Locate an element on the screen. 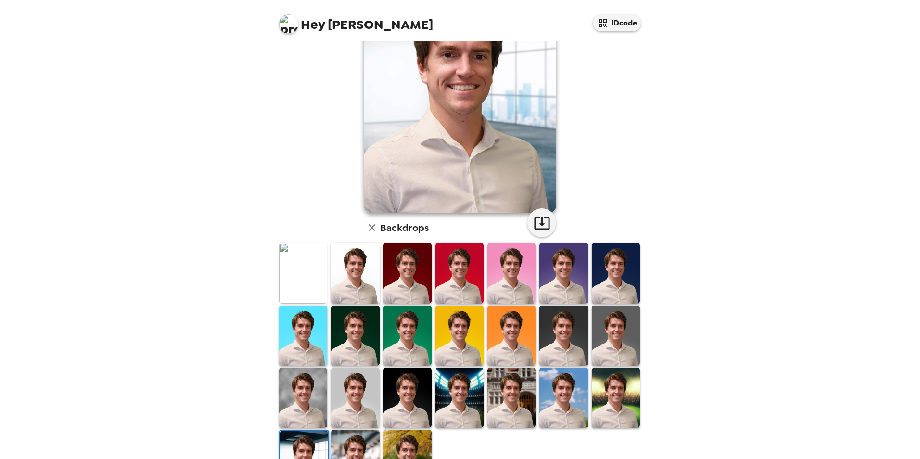 Image resolution: width=920 pixels, height=459 pixels. img: profile pic is located at coordinates (289, 24).